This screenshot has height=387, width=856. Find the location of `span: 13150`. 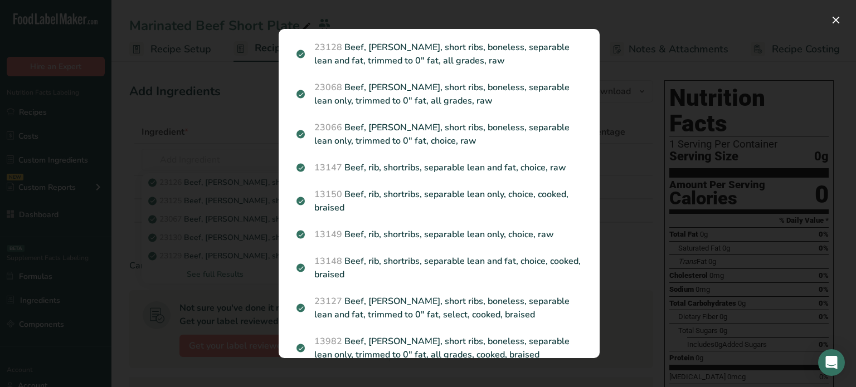

span: 13150 is located at coordinates (328, 194).